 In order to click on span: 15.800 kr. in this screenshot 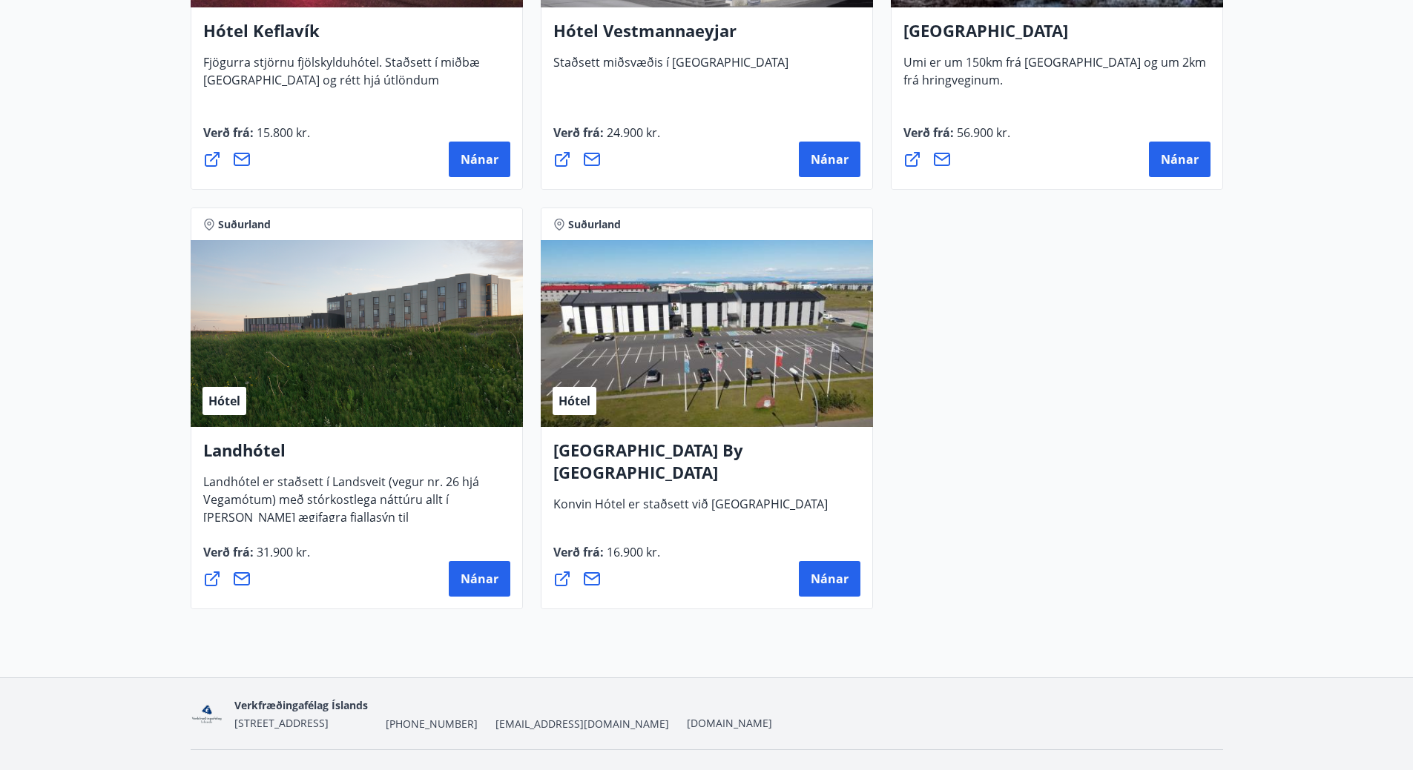, I will do `click(282, 133)`.